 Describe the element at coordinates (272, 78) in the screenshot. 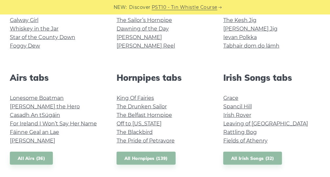

I see `h2: Irish Songs tabs` at that location.